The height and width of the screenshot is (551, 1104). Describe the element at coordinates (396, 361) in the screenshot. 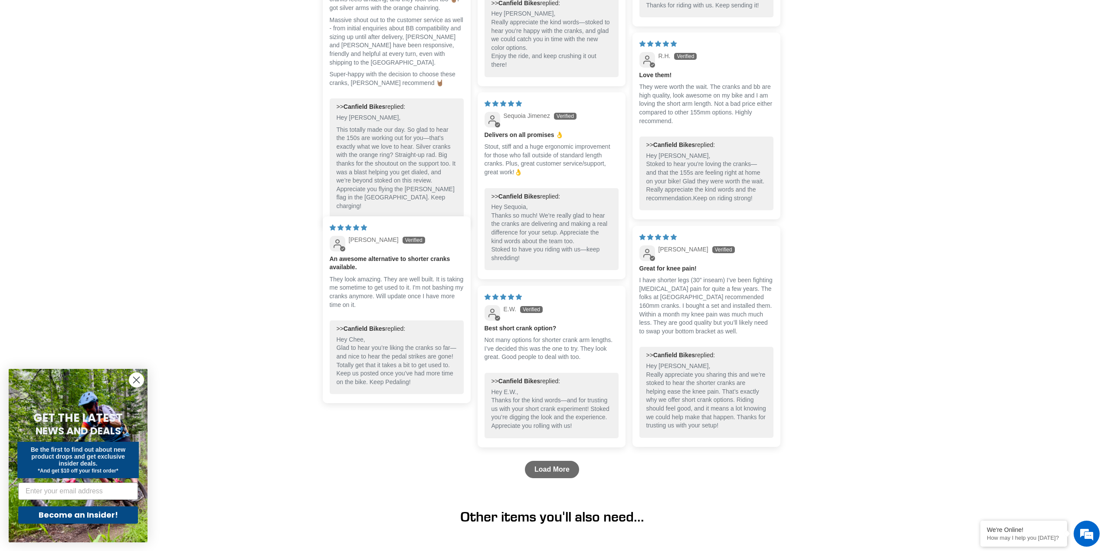

I see `p: Hey Chee, Glad to hear you’re liking the cranks so far—and nice to hear the pedal strikes are gon...` at that location.